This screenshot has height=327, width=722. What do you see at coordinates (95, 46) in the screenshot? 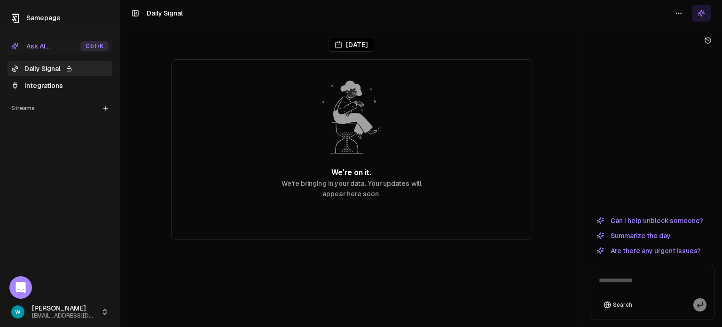
I see `div: Ctrl +K` at bounding box center [95, 46].